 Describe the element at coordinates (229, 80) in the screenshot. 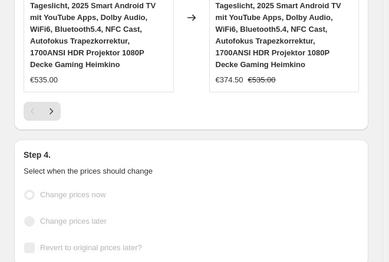

I see `div: €374.50` at that location.